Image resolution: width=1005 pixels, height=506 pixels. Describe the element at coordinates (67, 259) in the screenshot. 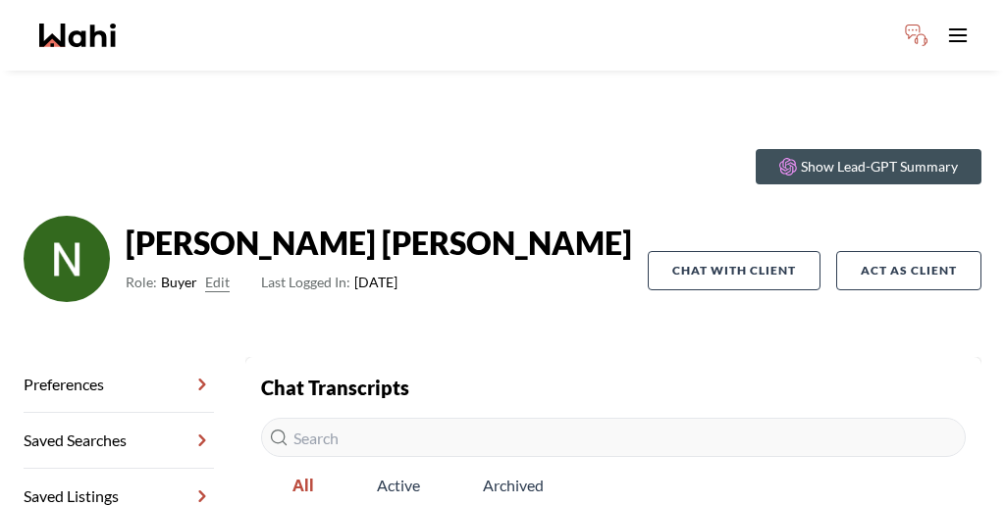

I see `img: ACg8ocIcr1C_bmtsSudsRQG0LUl99XIYm_bqmSrEOP6x298ILIMFww=s96-c` at that location.